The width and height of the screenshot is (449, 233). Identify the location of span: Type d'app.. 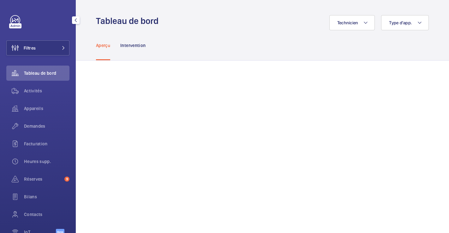
(400, 23).